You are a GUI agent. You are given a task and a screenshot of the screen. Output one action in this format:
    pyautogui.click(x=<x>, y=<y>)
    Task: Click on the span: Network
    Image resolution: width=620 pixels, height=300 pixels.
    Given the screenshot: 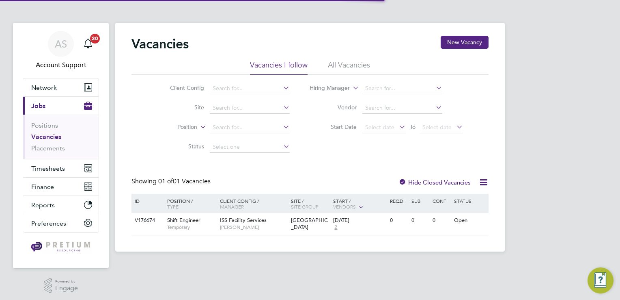 What is the action you would take?
    pyautogui.click(x=44, y=87)
    